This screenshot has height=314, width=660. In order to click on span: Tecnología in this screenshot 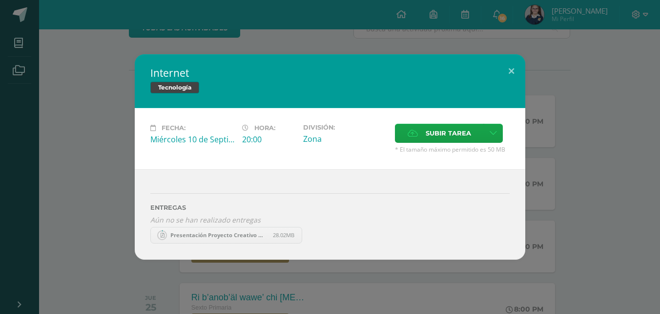, I will do `click(175, 87)`.